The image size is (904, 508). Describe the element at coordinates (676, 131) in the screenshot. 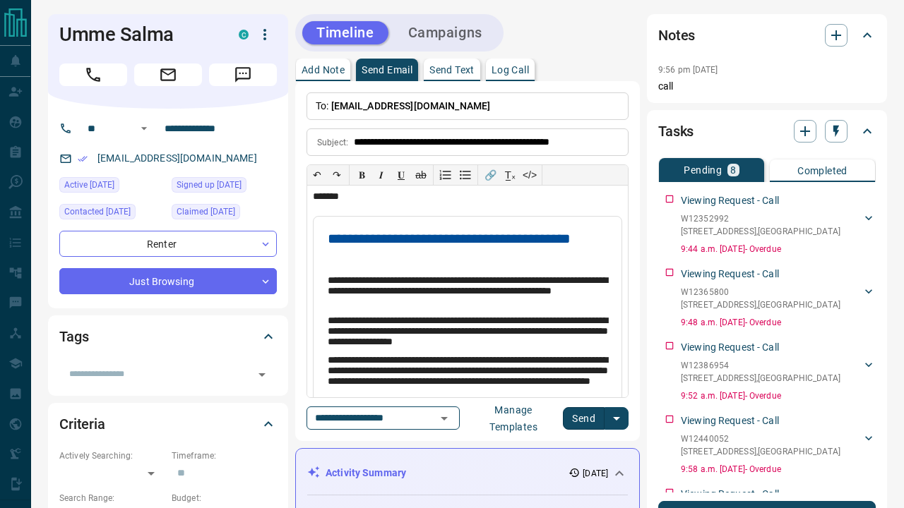

I see `h2: Tasks` at that location.